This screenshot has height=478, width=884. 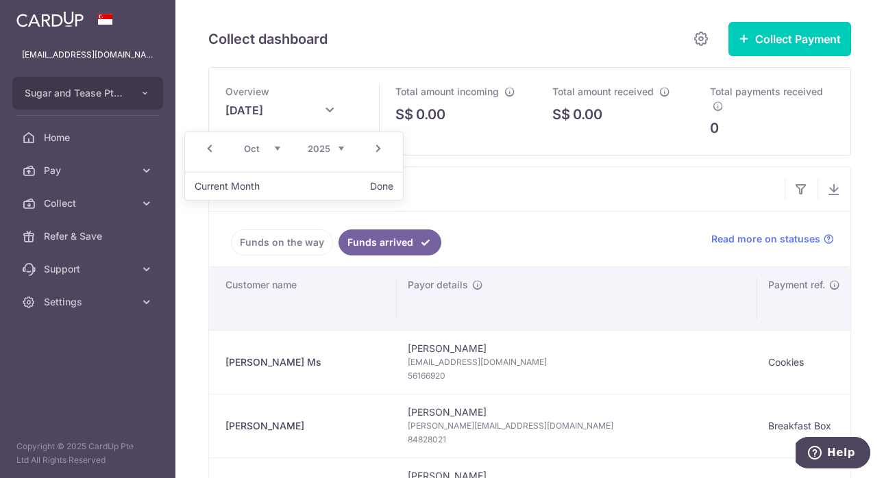 What do you see at coordinates (790, 39) in the screenshot?
I see `button: Collect Payment` at bounding box center [790, 39].